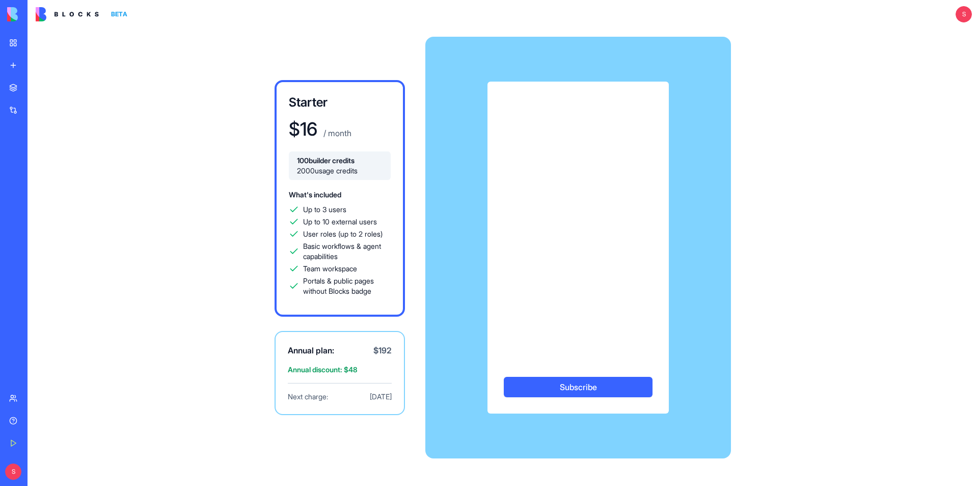 This screenshot has width=978, height=486. I want to click on span: Up to 3 users, so click(325, 209).